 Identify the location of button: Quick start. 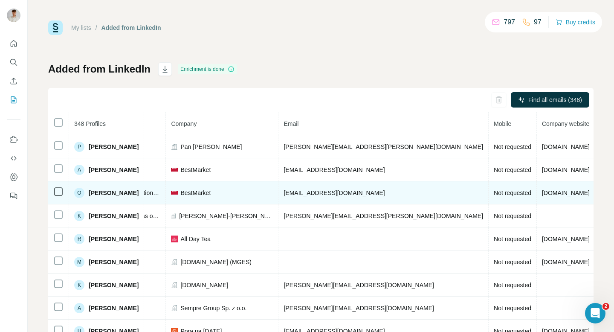
(14, 44).